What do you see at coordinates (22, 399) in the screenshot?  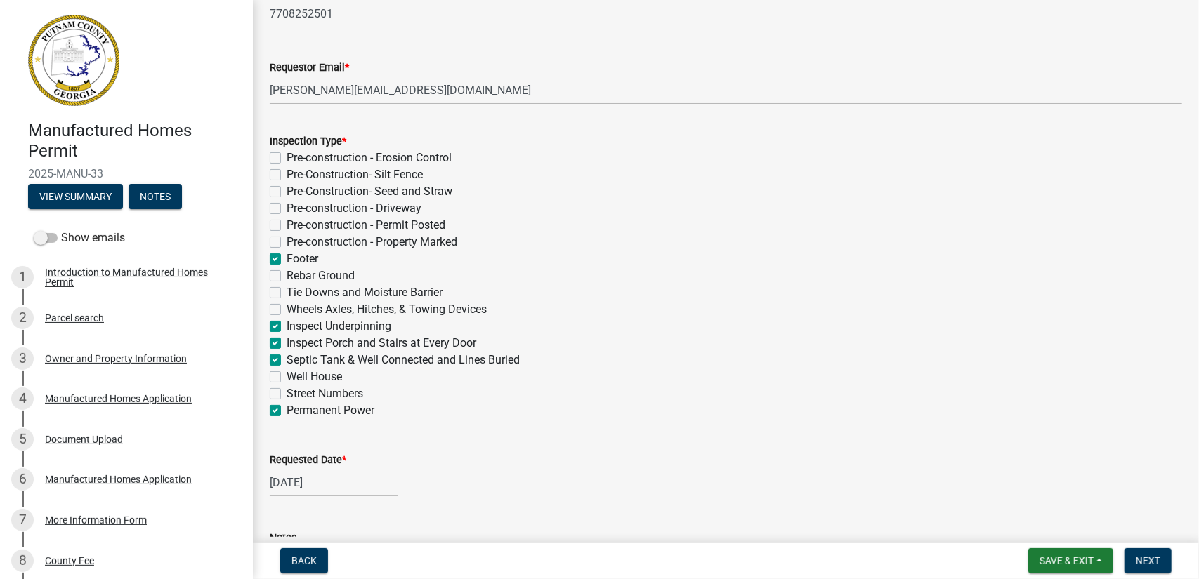 I see `div: 4` at bounding box center [22, 399].